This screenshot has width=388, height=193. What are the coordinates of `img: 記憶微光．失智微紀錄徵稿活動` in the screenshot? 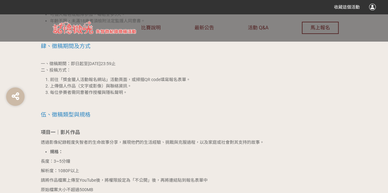 It's located at (95, 28).